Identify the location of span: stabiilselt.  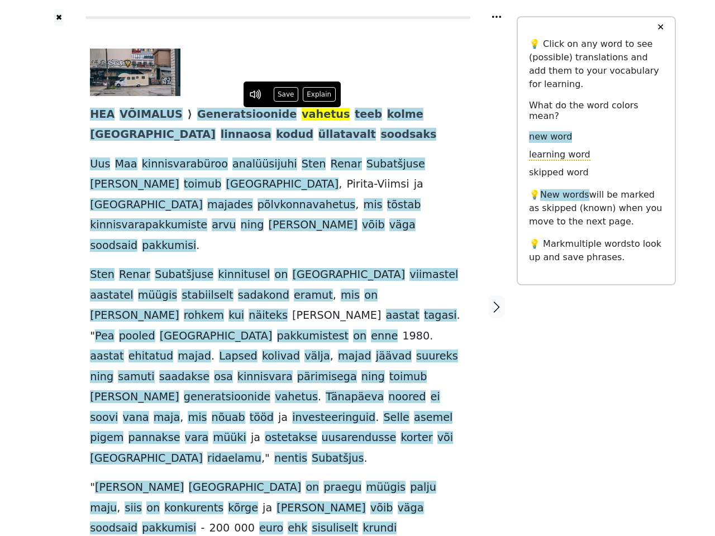
(207, 295).